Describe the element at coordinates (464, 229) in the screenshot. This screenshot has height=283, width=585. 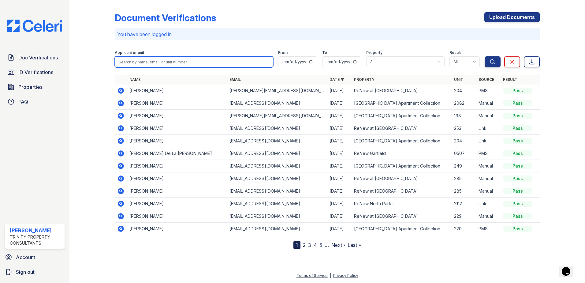
I see `td: 220` at that location.